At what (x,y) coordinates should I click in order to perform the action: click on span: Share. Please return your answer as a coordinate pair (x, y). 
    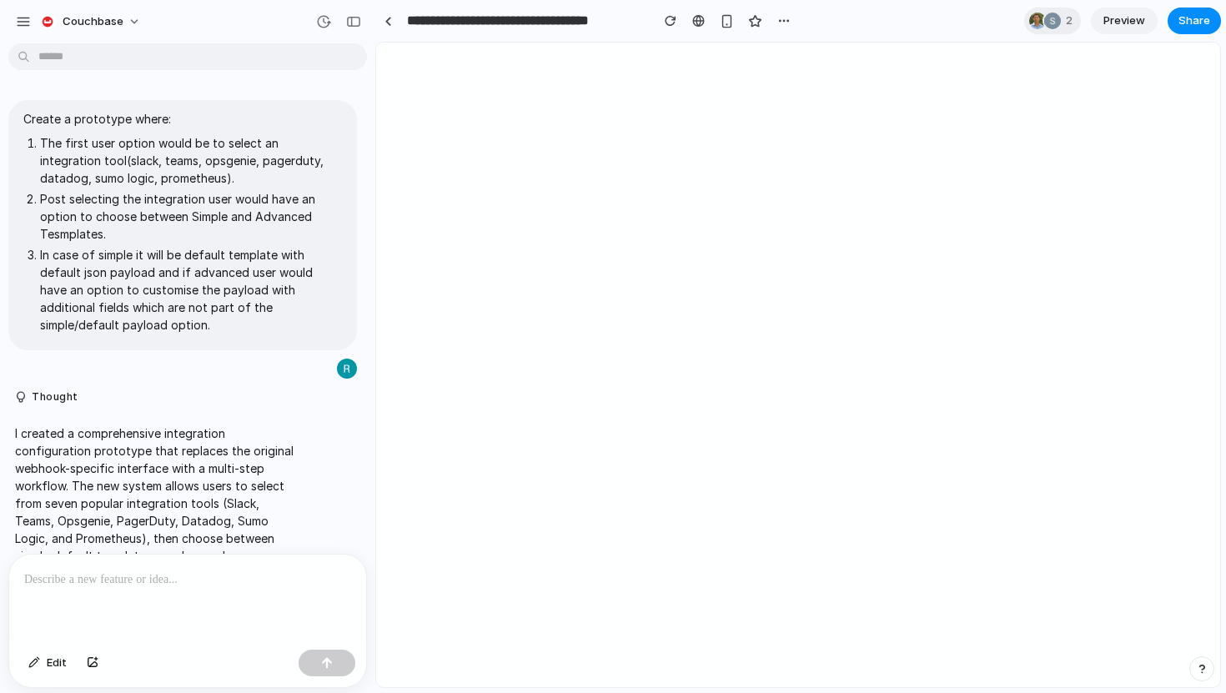
    Looking at the image, I should click on (1195, 21).